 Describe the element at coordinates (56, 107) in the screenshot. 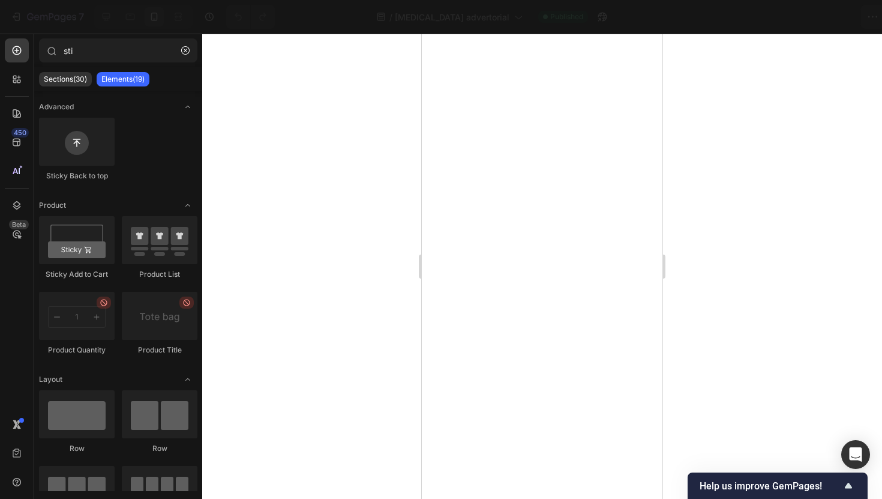

I see `span: Advanced` at that location.